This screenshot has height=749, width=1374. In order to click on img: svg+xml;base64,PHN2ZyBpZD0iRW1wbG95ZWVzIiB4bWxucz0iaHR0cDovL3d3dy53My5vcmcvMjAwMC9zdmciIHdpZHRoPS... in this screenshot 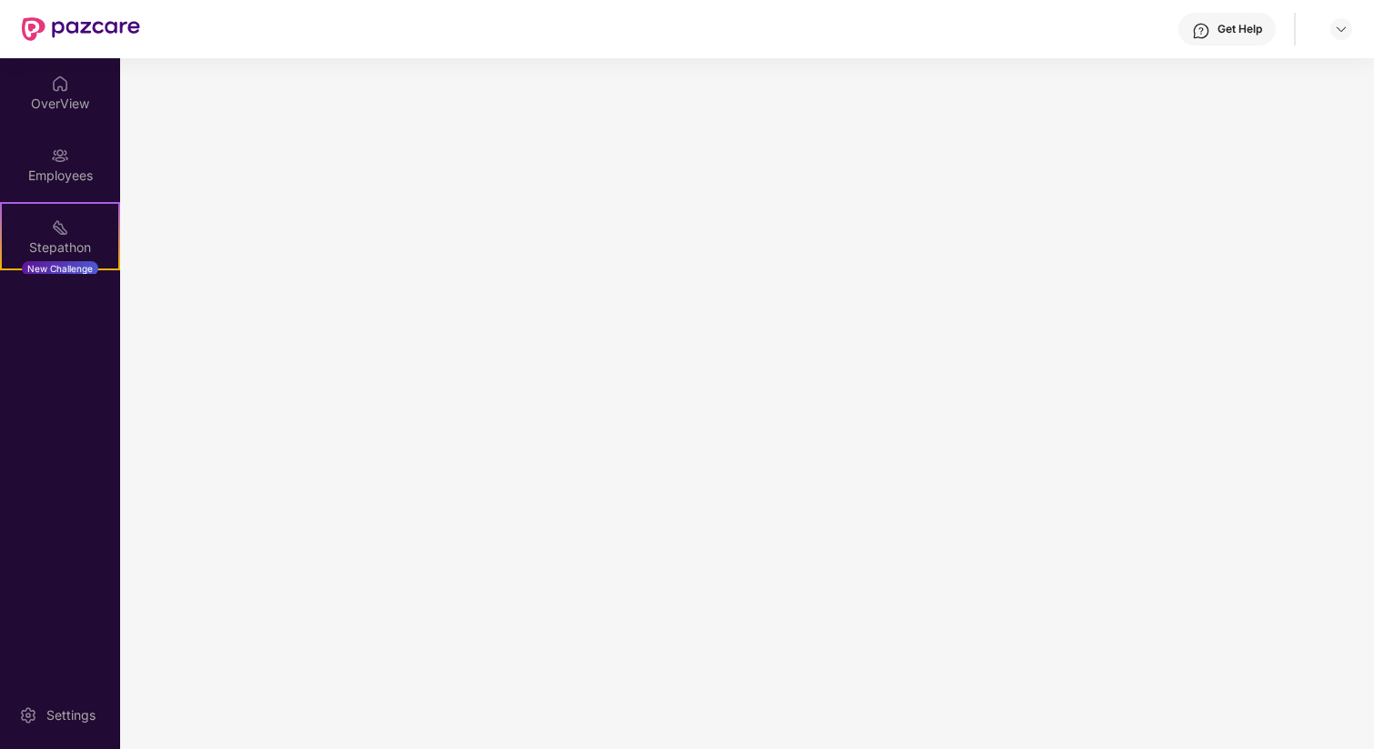, I will do `click(60, 156)`.